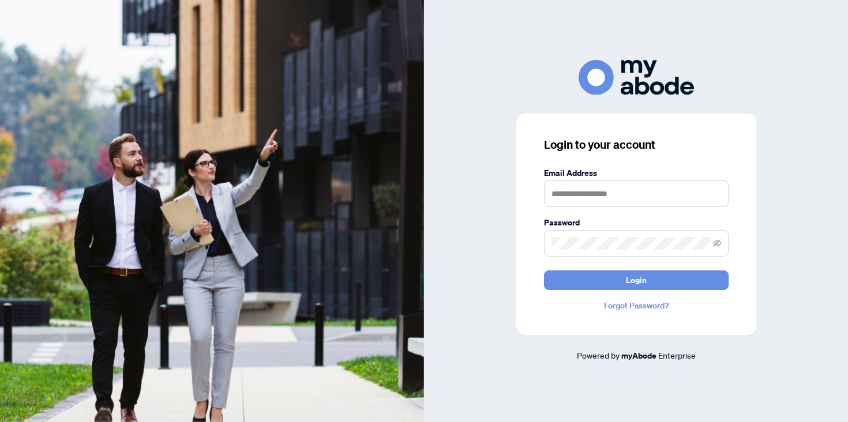  I want to click on a: myAbode, so click(639, 356).